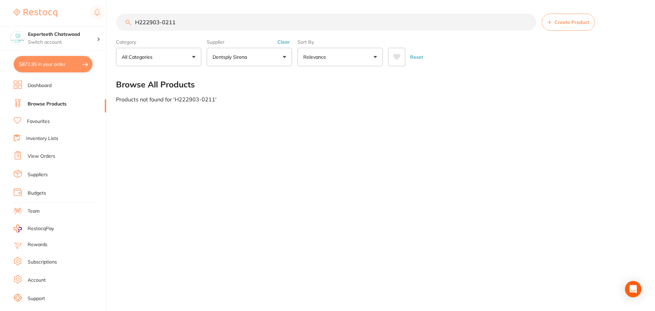 This screenshot has width=655, height=311. Describe the element at coordinates (35, 13) in the screenshot. I see `img: Restocq Logo` at that location.